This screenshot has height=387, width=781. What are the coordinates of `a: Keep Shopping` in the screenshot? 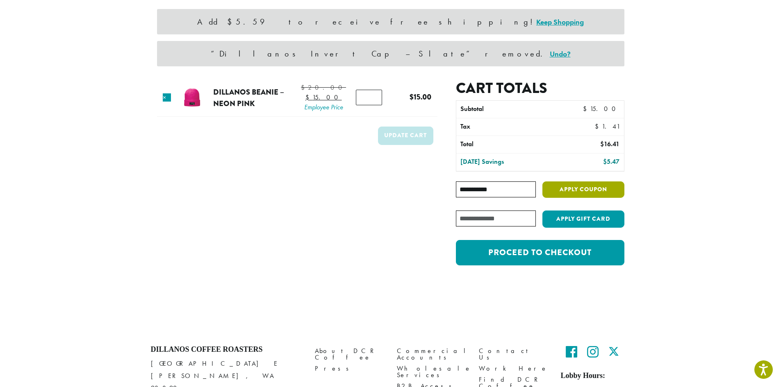 It's located at (560, 22).